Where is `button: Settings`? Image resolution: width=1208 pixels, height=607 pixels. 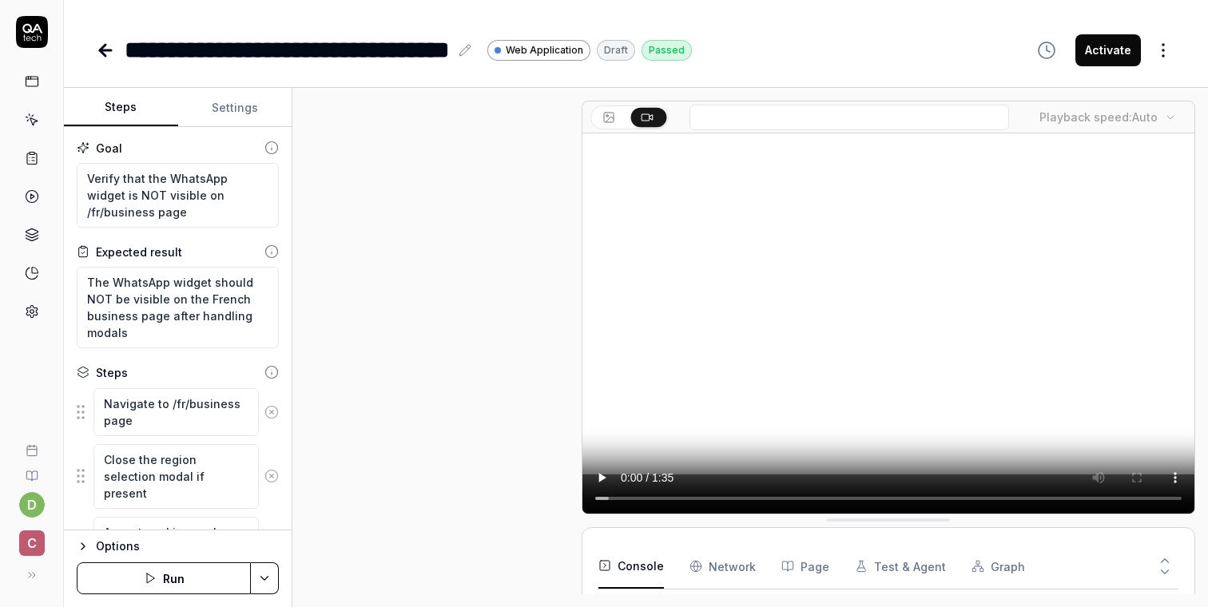 button: Settings is located at coordinates (235, 108).